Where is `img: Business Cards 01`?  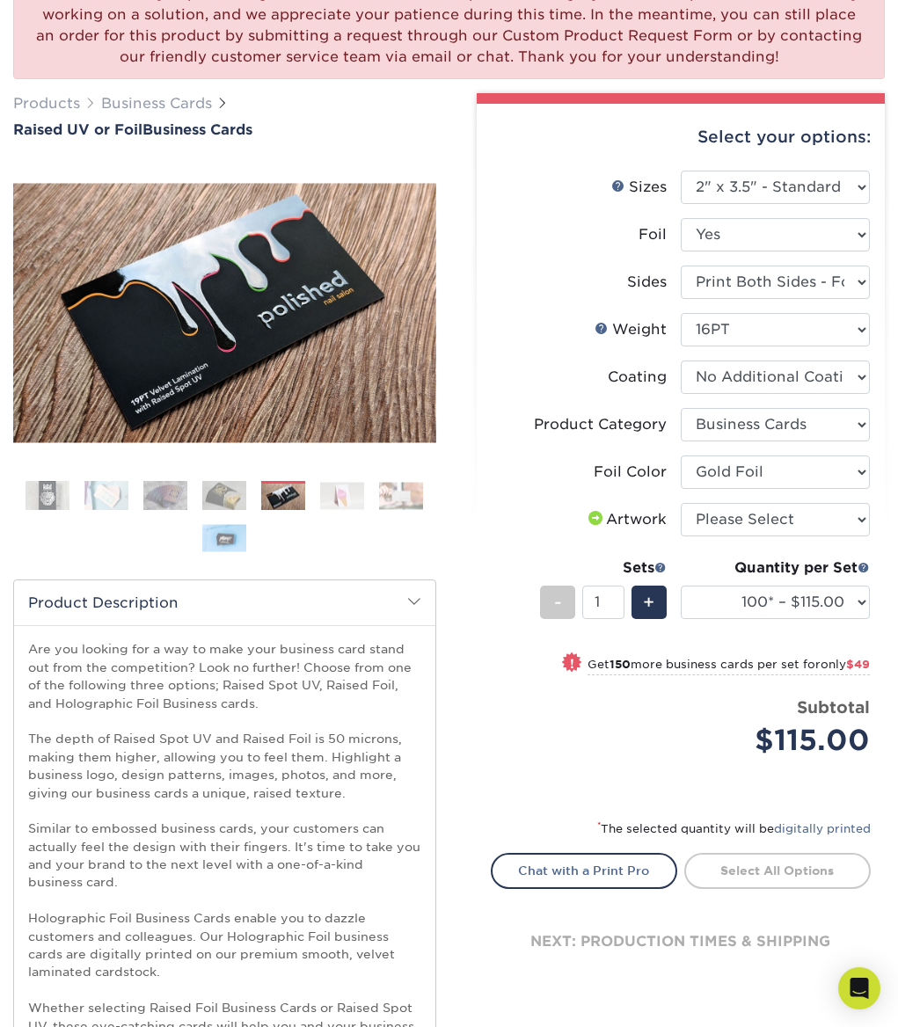 img: Business Cards 01 is located at coordinates (47, 496).